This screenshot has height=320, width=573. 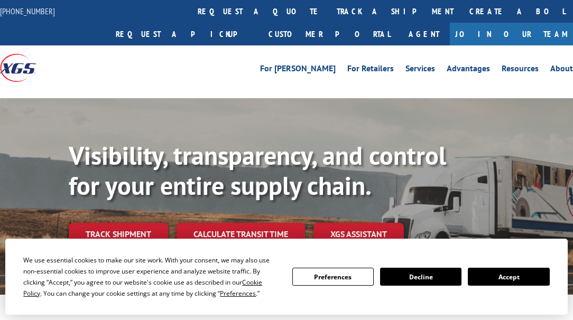 What do you see at coordinates (358, 234) in the screenshot?
I see `a: XGS ASSISTANT` at bounding box center [358, 234].